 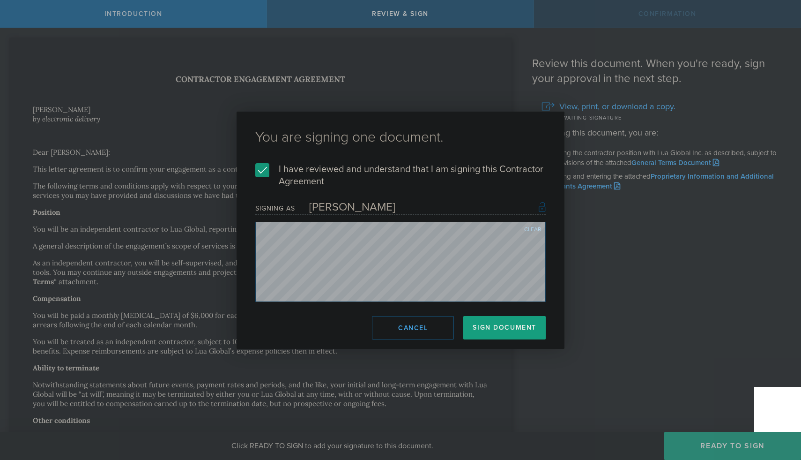 What do you see at coordinates (504, 327) in the screenshot?
I see `button: Sign Document` at bounding box center [504, 327].